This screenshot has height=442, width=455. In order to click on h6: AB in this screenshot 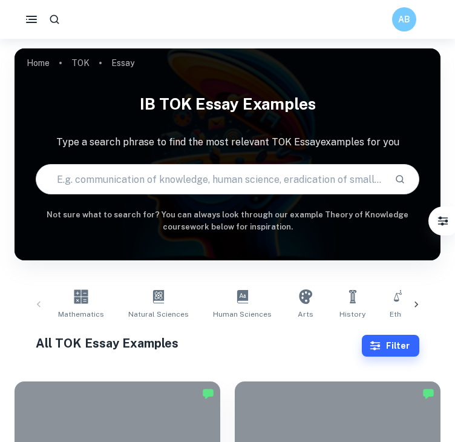, I will do `click(404, 19)`.